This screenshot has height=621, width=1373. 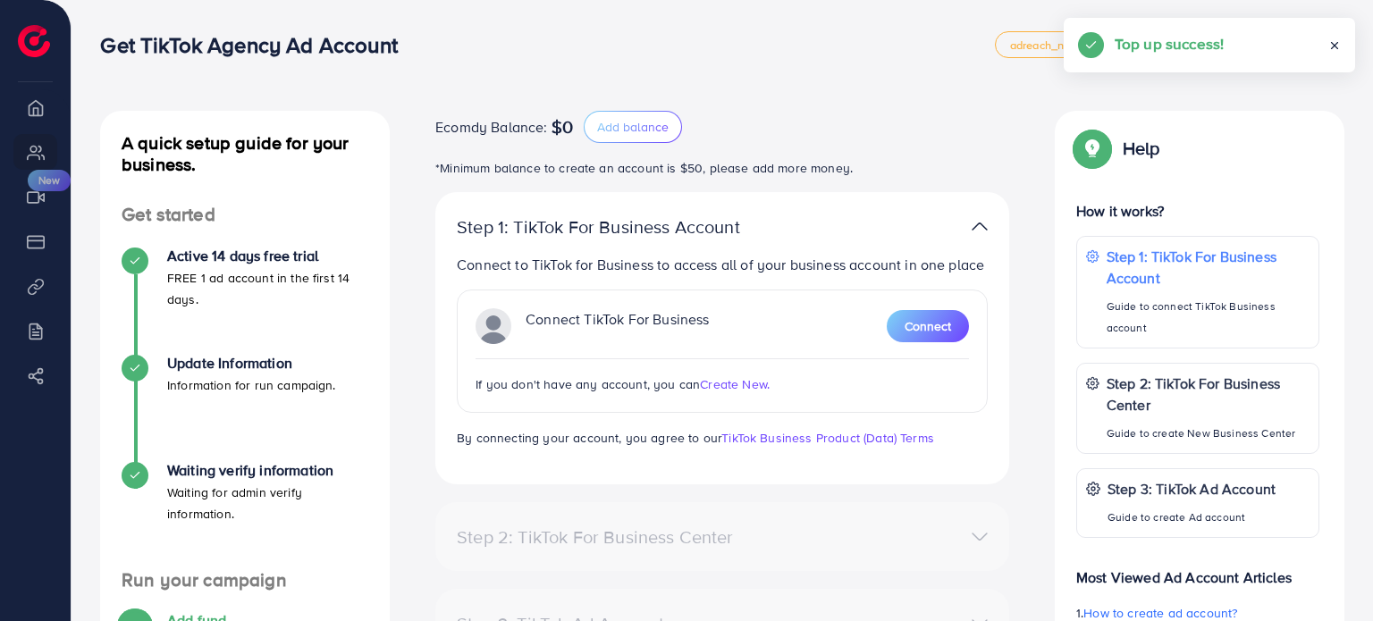 What do you see at coordinates (1141, 148) in the screenshot?
I see `p: Help` at bounding box center [1141, 148].